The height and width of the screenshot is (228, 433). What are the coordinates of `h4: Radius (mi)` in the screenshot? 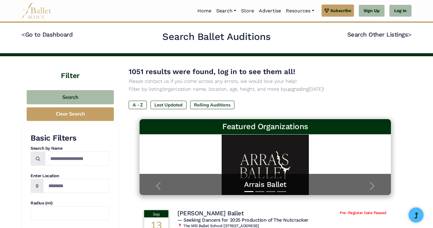 It's located at (70, 203).